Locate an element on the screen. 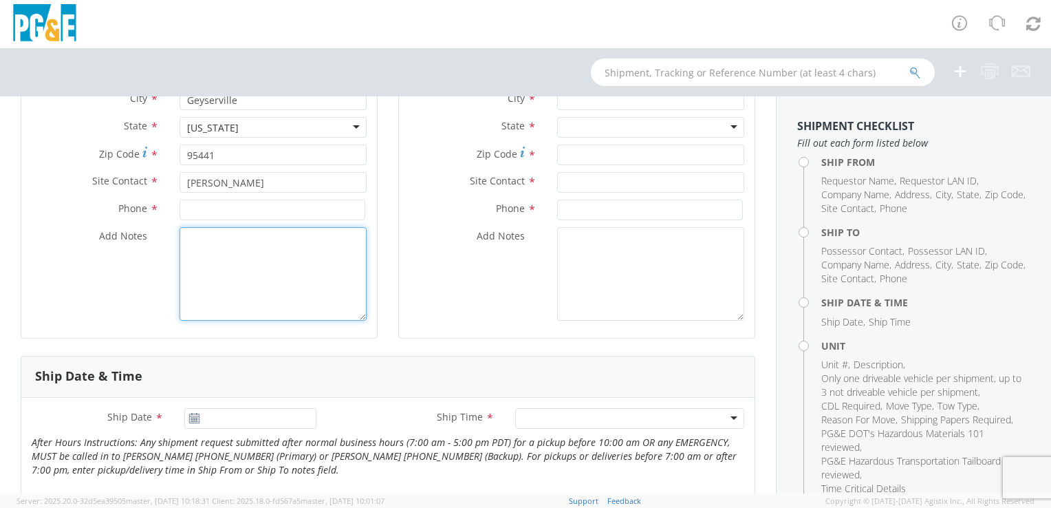 The image size is (1051, 508). h4: Unit is located at coordinates (926, 345).